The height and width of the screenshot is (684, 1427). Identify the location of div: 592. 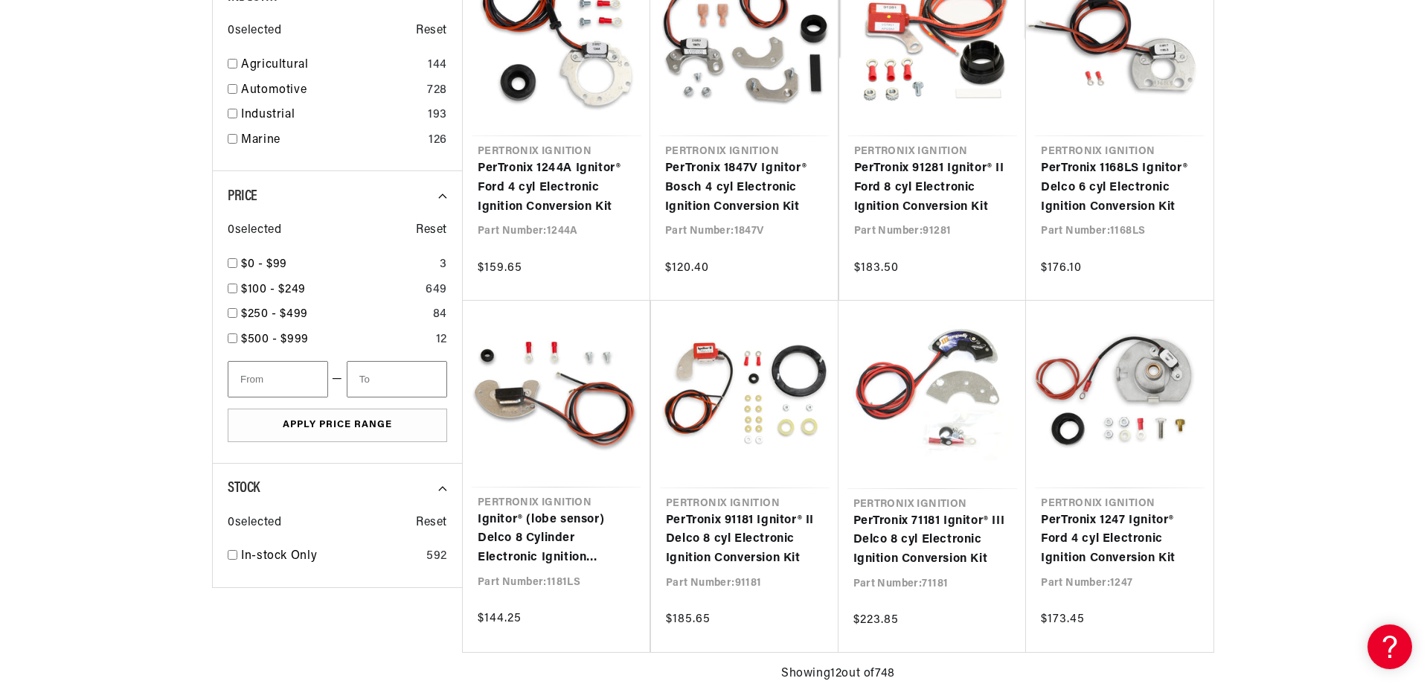
(437, 557).